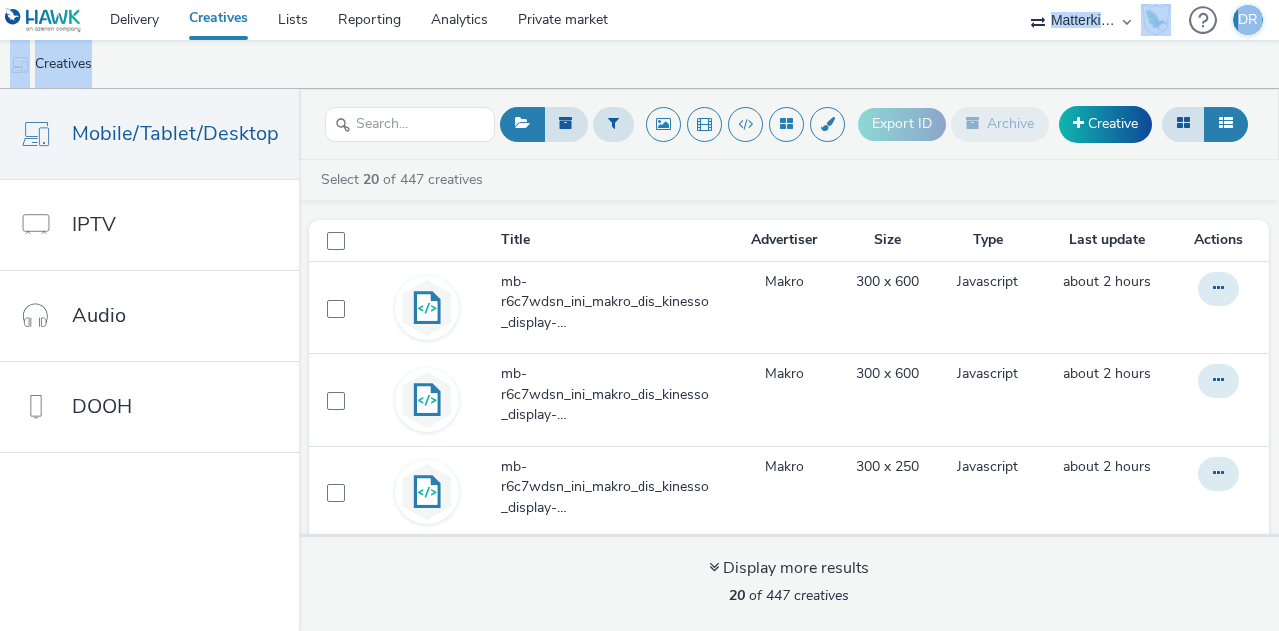 The height and width of the screenshot is (631, 1279). Describe the element at coordinates (903, 124) in the screenshot. I see `button: Export ID` at that location.